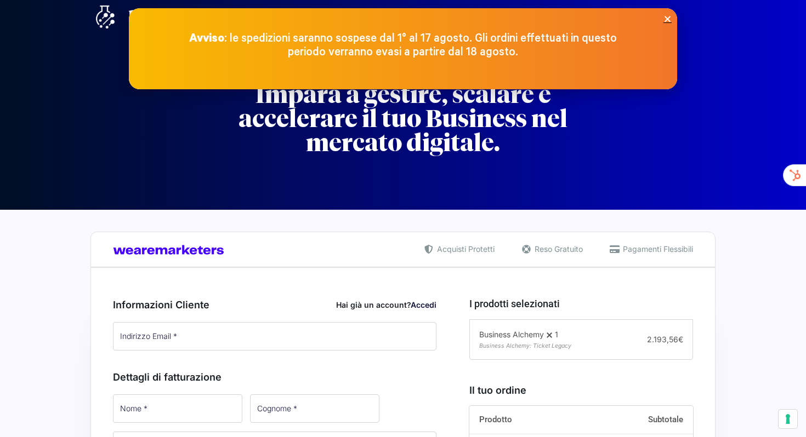  Describe the element at coordinates (557, 249) in the screenshot. I see `span: Reso Gratuito` at that location.